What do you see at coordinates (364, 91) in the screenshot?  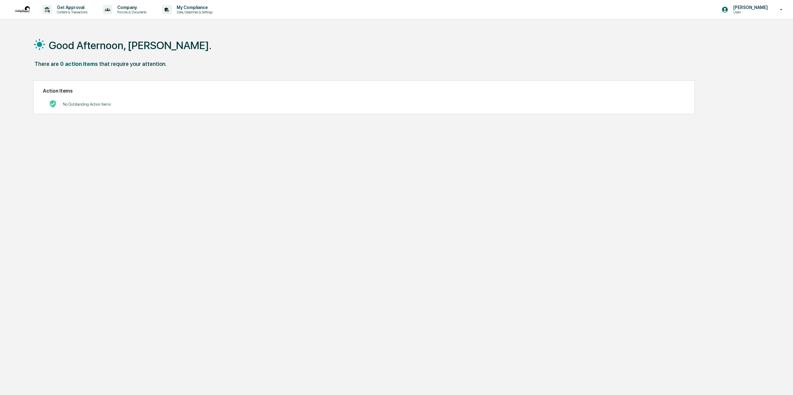 I see `h2: Action Items` at bounding box center [364, 91].